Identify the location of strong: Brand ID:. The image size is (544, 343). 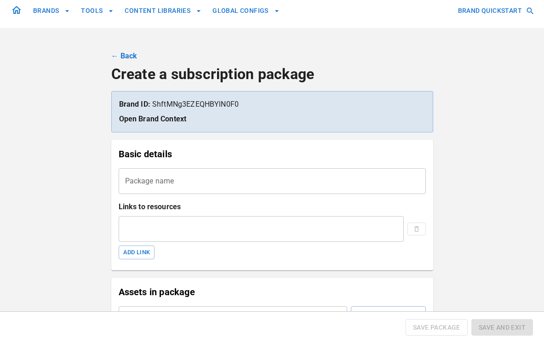
(135, 104).